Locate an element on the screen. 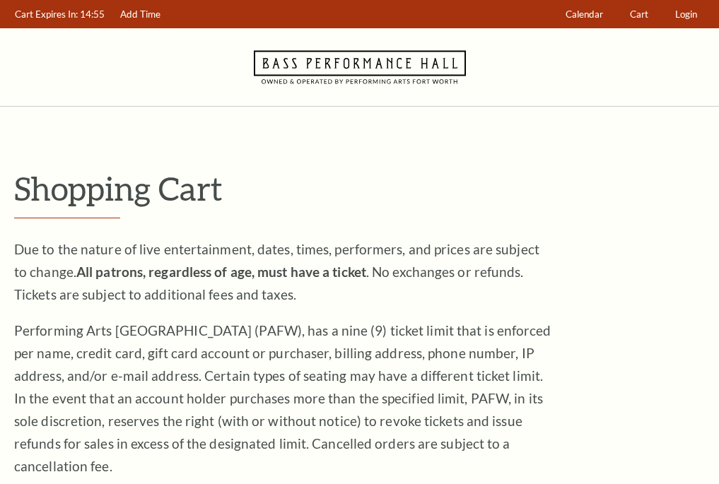 This screenshot has height=484, width=719. a: Login is located at coordinates (686, 14).